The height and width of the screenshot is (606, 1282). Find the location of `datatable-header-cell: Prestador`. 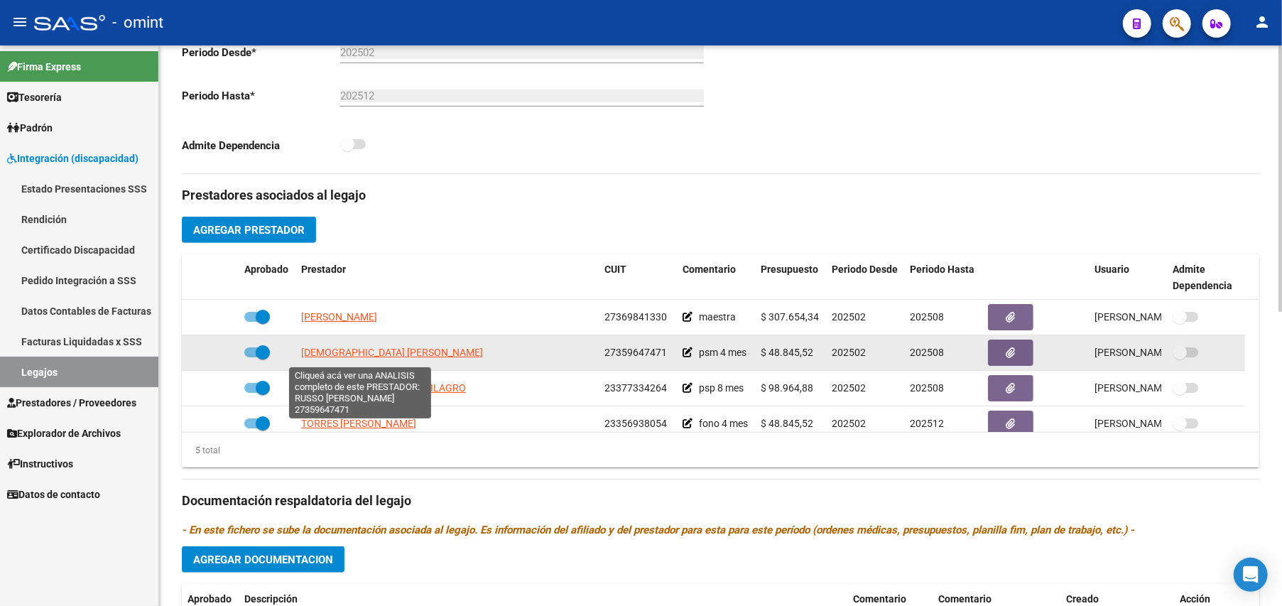

datatable-header-cell: Prestador is located at coordinates (447, 278).